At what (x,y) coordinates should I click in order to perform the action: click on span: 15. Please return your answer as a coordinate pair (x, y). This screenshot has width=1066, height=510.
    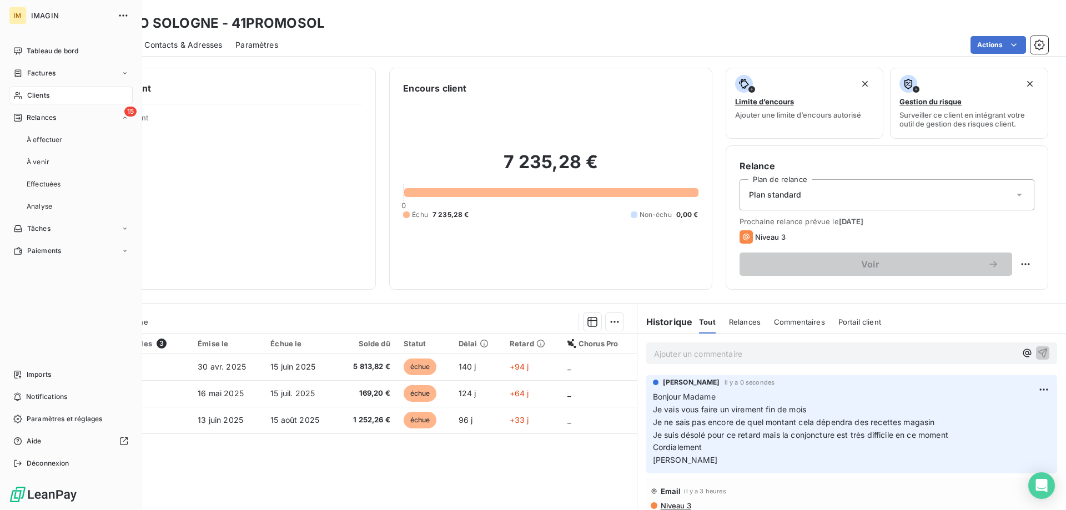
    Looking at the image, I should click on (130, 112).